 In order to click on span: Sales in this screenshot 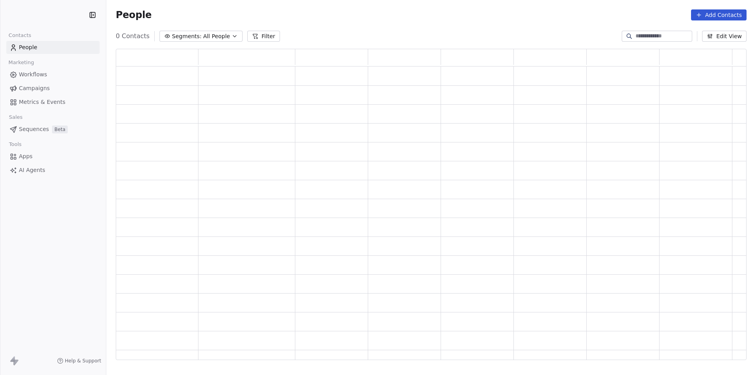, I will do `click(16, 117)`.